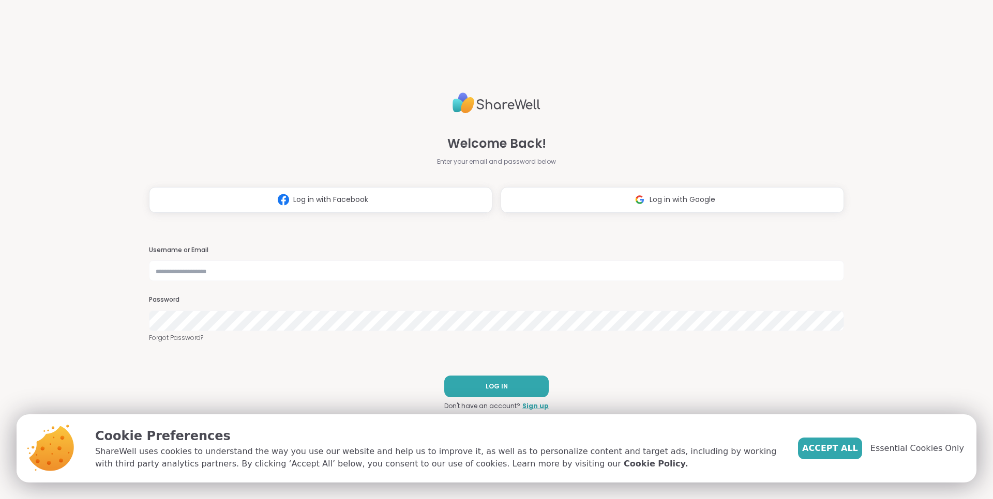  What do you see at coordinates (672, 200) in the screenshot?
I see `button: Log in with Google` at bounding box center [672, 200].